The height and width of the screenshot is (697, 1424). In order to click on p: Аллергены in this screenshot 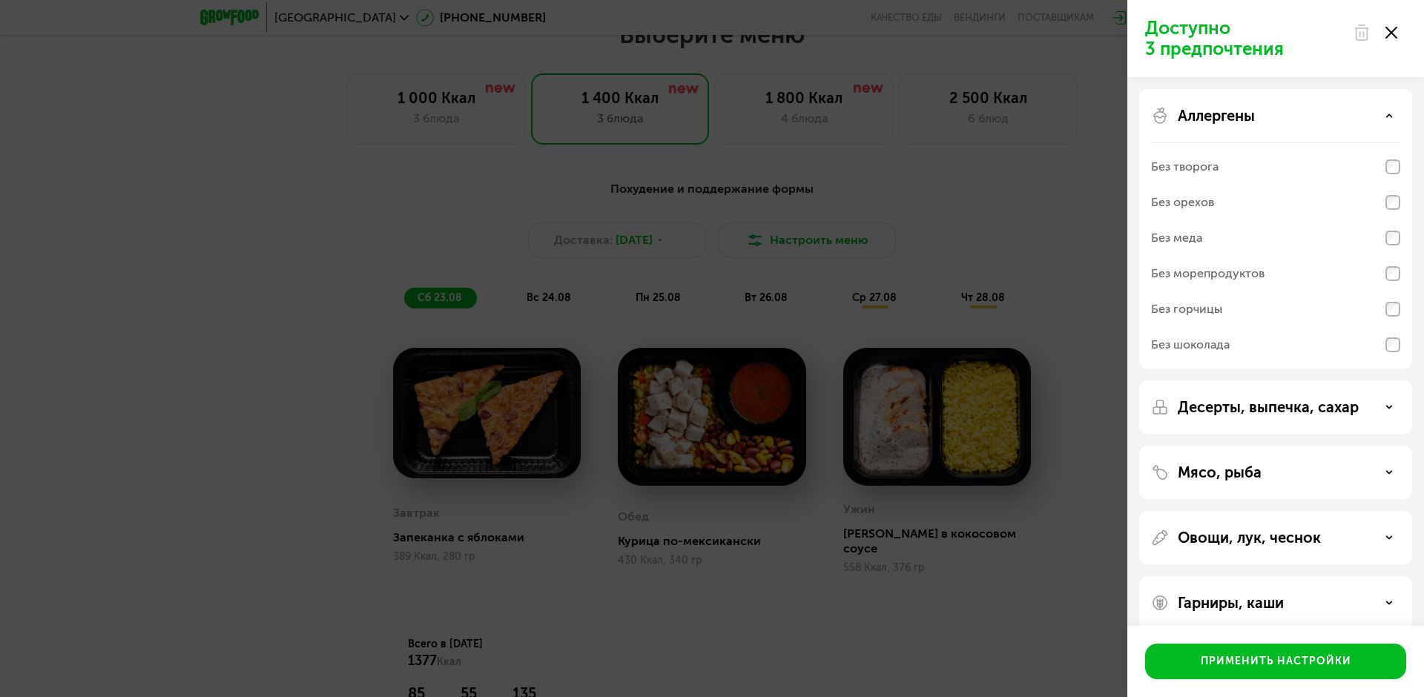, I will do `click(1216, 116)`.